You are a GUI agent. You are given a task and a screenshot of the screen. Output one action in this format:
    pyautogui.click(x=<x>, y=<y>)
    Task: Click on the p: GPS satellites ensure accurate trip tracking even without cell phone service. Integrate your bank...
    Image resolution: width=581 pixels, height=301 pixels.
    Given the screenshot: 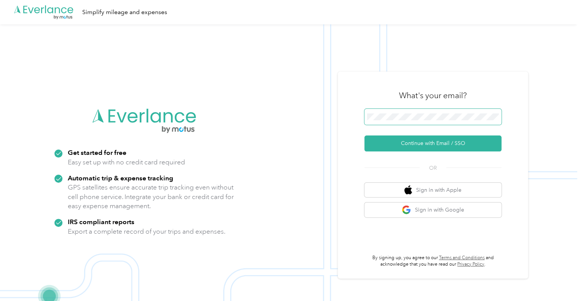 What is the action you would take?
    pyautogui.click(x=151, y=197)
    